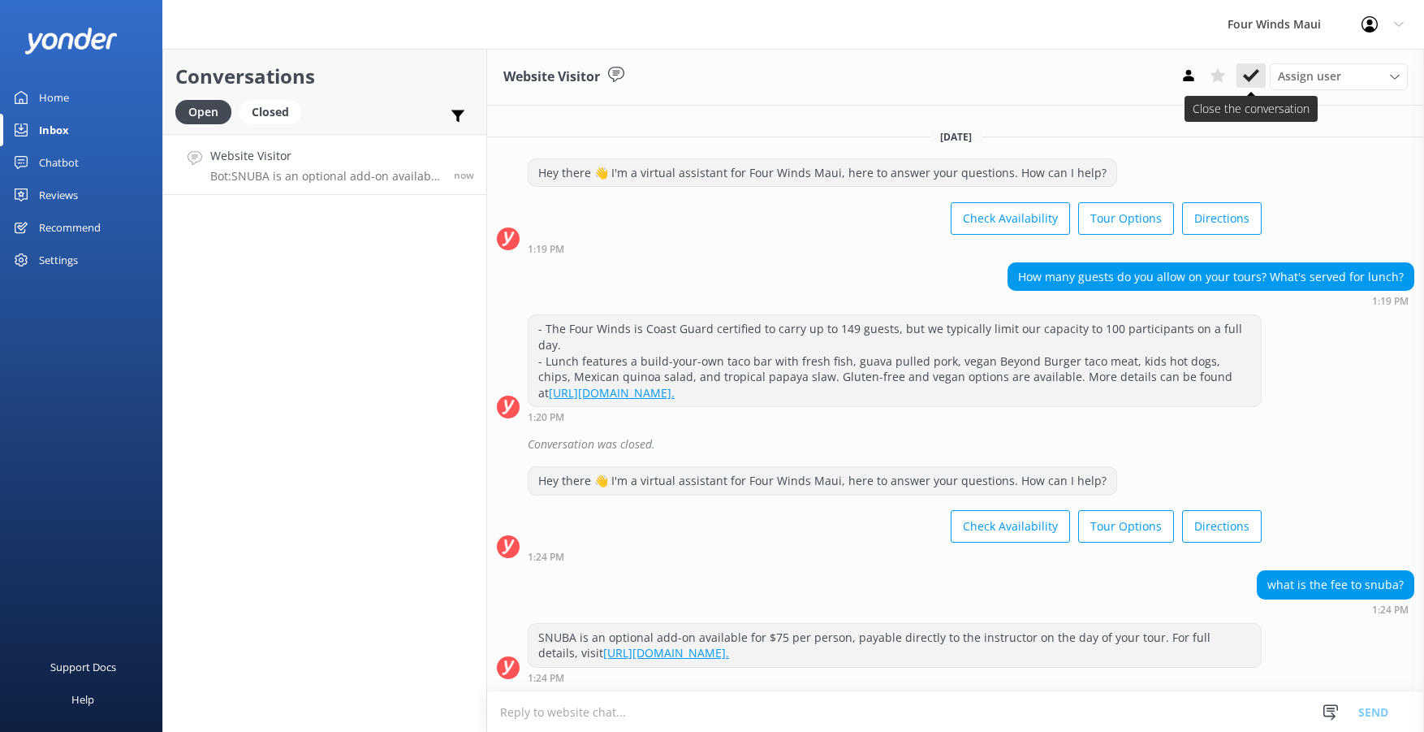  I want to click on div: Support Docs, so click(83, 667).